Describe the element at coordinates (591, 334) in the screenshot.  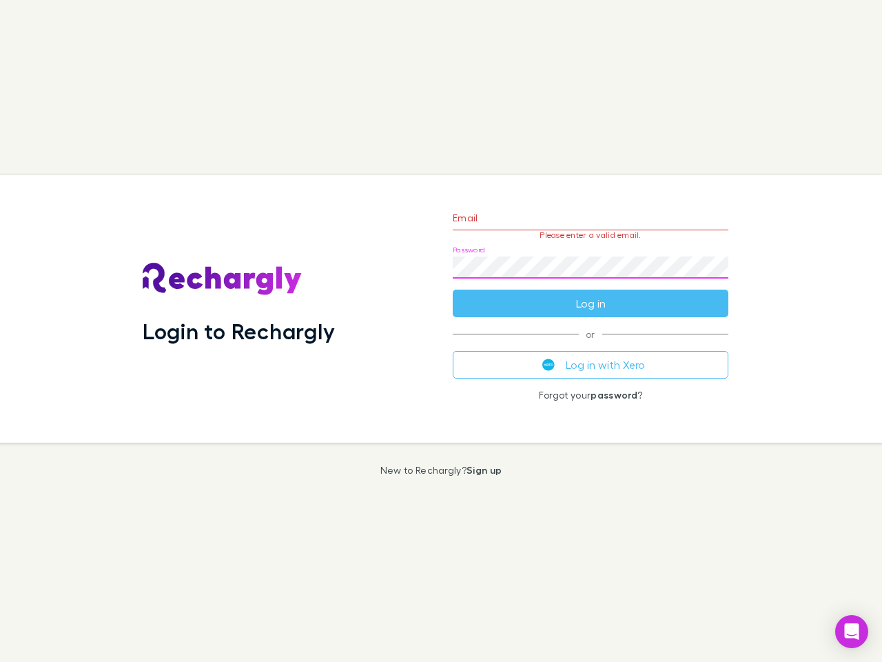
I see `span: or` at that location.